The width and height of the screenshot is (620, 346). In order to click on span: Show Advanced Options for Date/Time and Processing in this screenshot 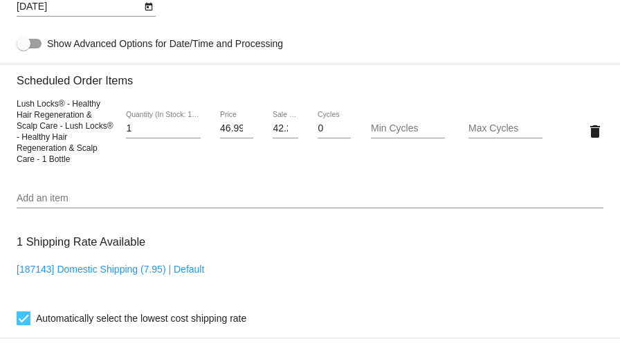, I will do `click(165, 44)`.